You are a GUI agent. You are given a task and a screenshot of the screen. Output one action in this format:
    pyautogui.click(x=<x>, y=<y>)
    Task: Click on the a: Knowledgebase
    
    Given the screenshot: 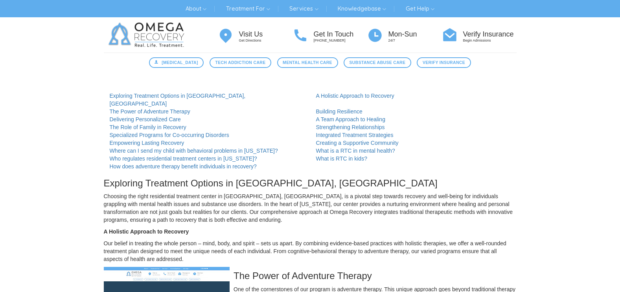 What is the action you would take?
    pyautogui.click(x=362, y=9)
    